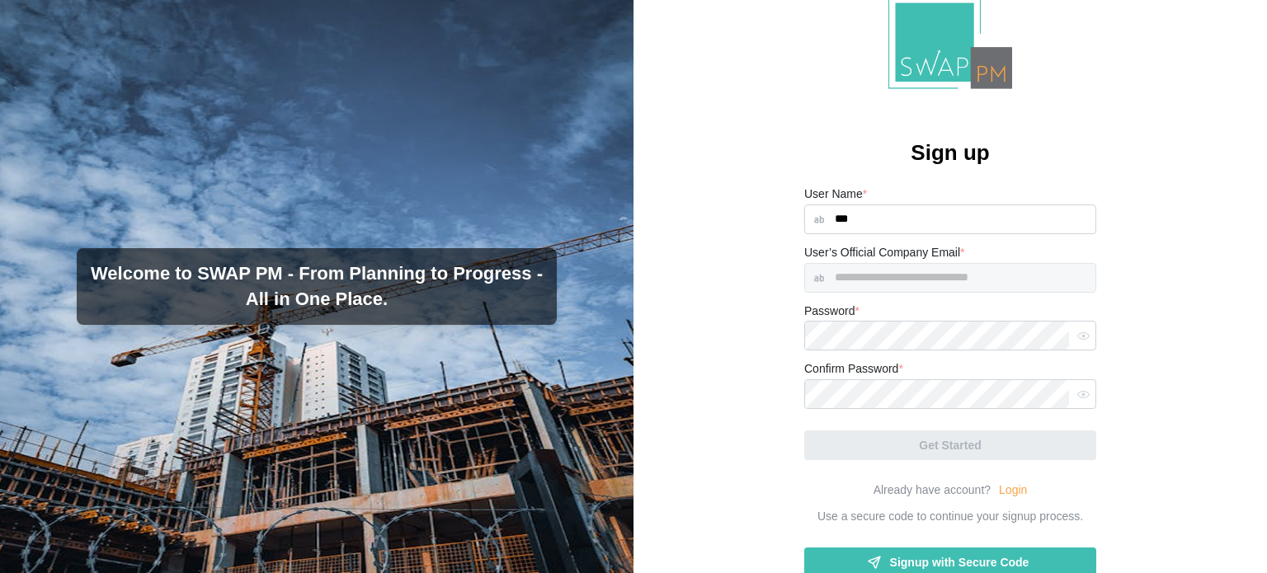 This screenshot has width=1267, height=573. What do you see at coordinates (950, 517) in the screenshot?
I see `div: Use a secure code to continue your signup process.` at bounding box center [950, 517].